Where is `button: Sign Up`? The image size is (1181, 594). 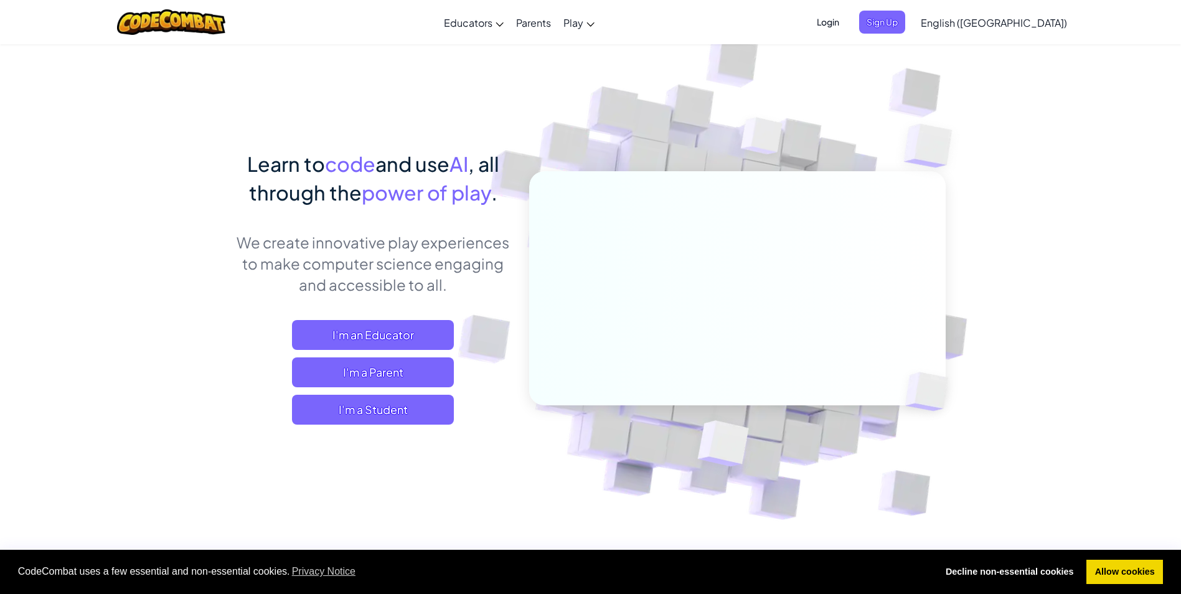
button: Sign Up is located at coordinates (882, 22).